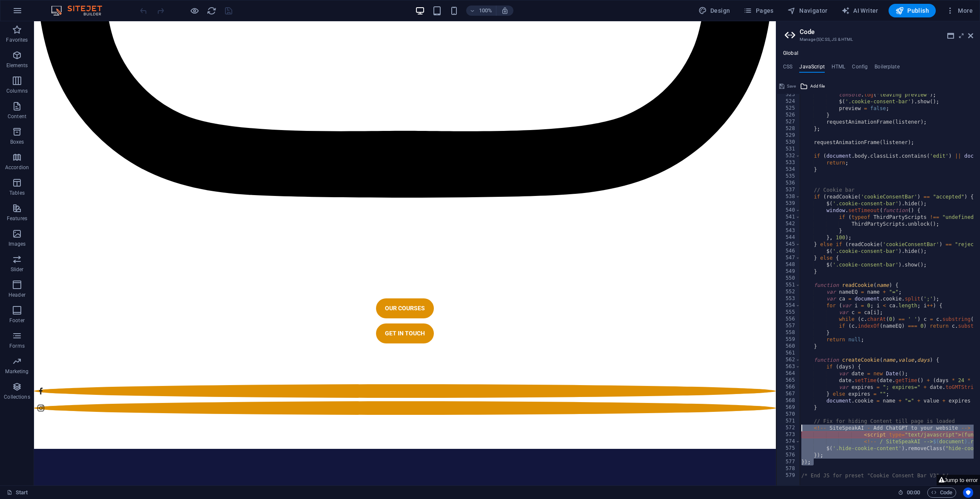 This screenshot has height=499, width=980. What do you see at coordinates (887, 68) in the screenshot?
I see `h4: Boilerplate` at bounding box center [887, 68].